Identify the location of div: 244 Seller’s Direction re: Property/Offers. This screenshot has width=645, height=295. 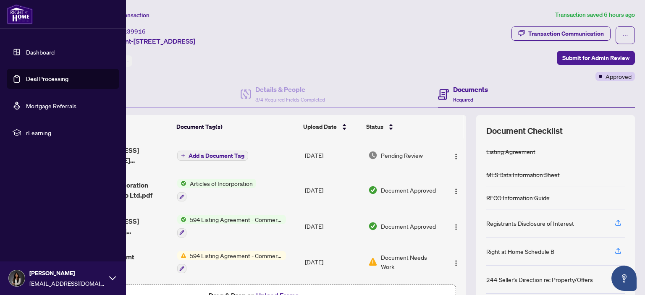
(540, 280).